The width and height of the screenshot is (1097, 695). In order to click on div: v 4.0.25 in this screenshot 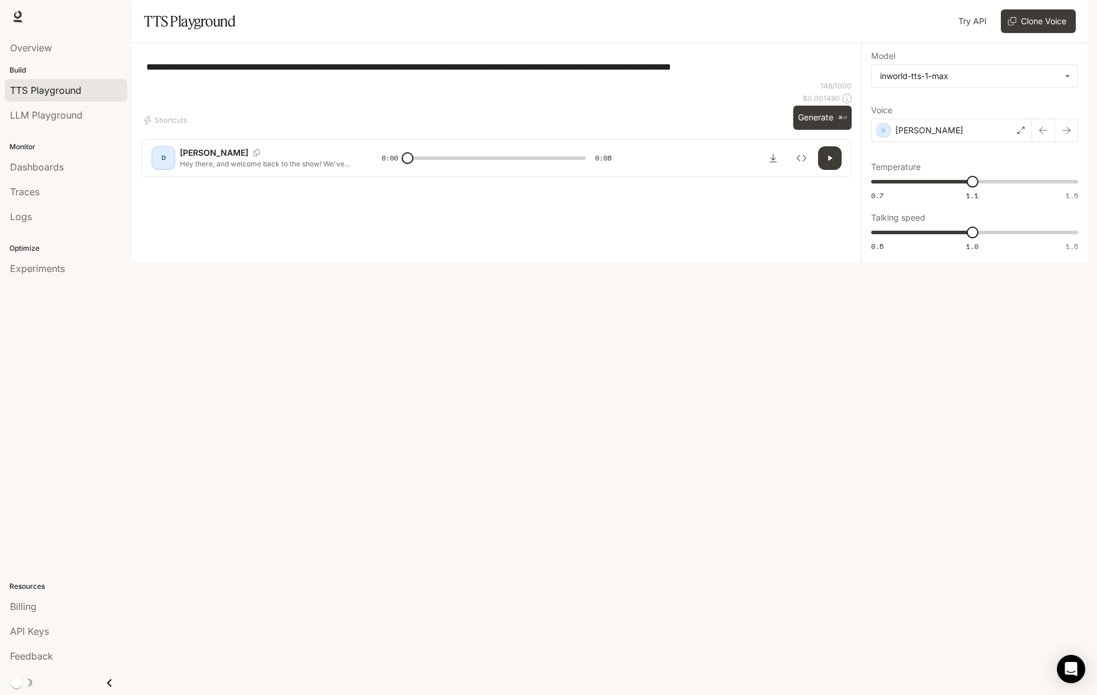, I will do `click(45, 24)`.